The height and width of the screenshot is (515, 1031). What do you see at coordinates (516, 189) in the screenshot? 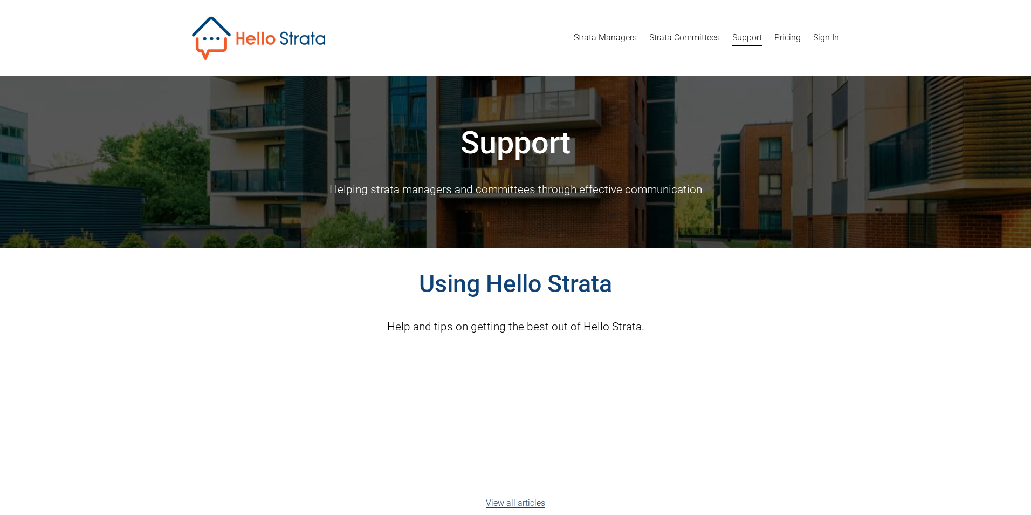
I see `p: Helping strata managers and committees through effective communication` at bounding box center [516, 189].